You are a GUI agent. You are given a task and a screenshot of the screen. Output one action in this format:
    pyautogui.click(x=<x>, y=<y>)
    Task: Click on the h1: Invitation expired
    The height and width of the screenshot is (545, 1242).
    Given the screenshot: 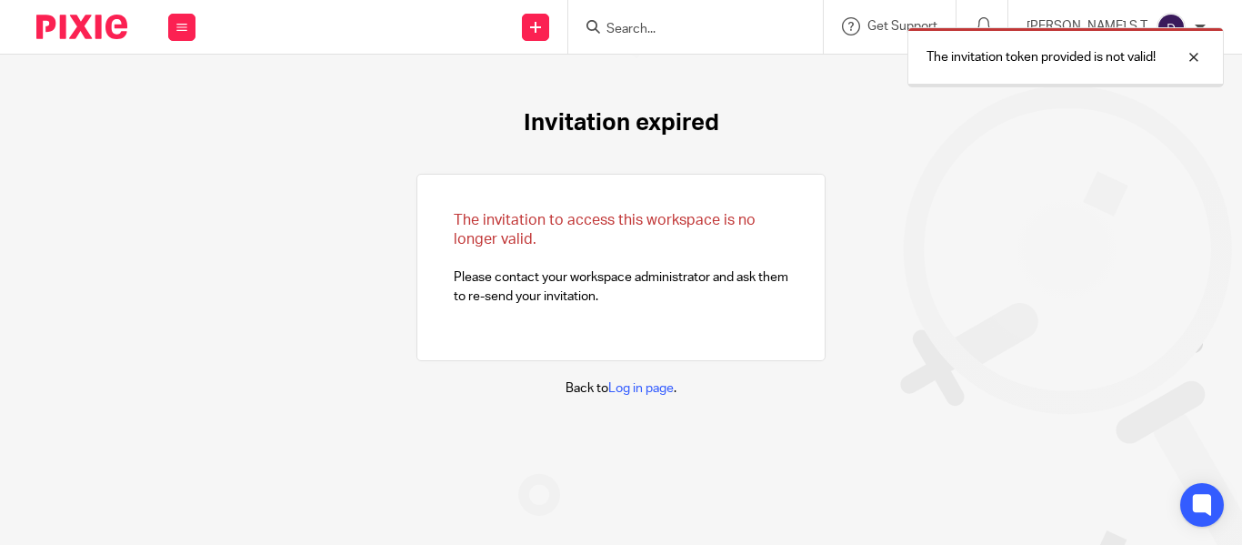 What is the action you would take?
    pyautogui.click(x=621, y=123)
    